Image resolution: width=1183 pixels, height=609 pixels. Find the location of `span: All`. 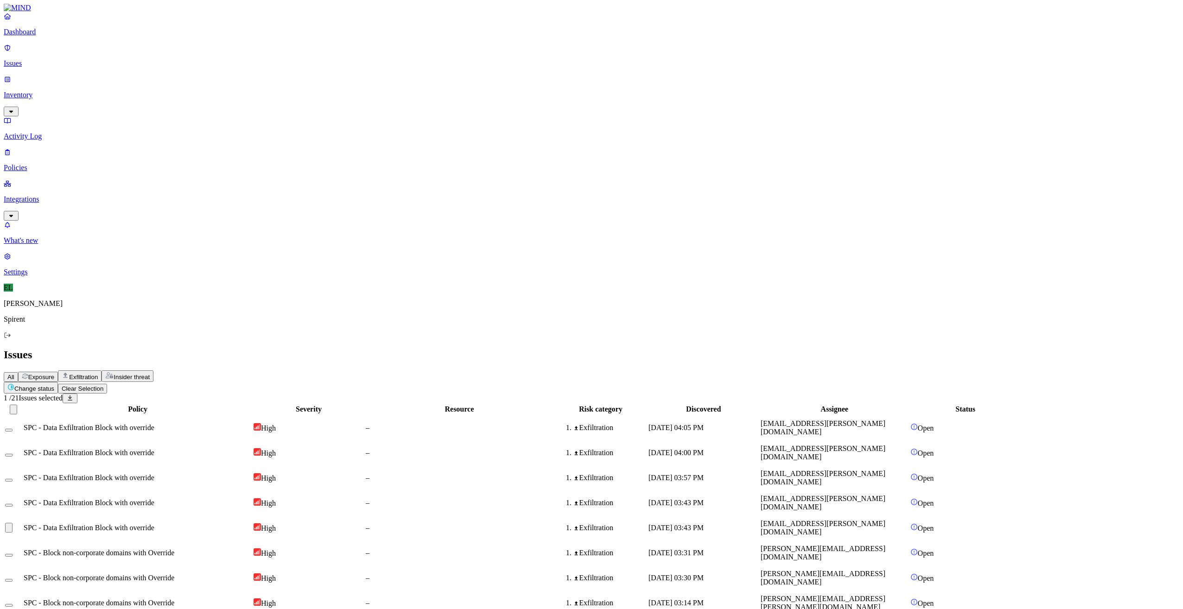

span: All is located at coordinates (11, 377).